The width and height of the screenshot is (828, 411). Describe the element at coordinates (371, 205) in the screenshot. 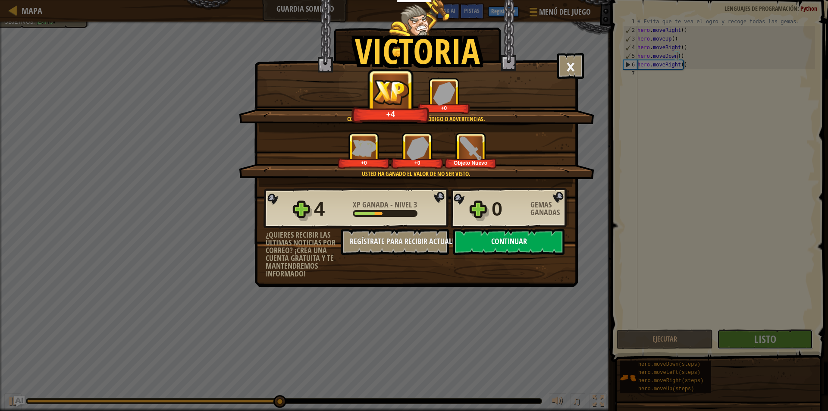

I see `span: XP Ganada` at that location.